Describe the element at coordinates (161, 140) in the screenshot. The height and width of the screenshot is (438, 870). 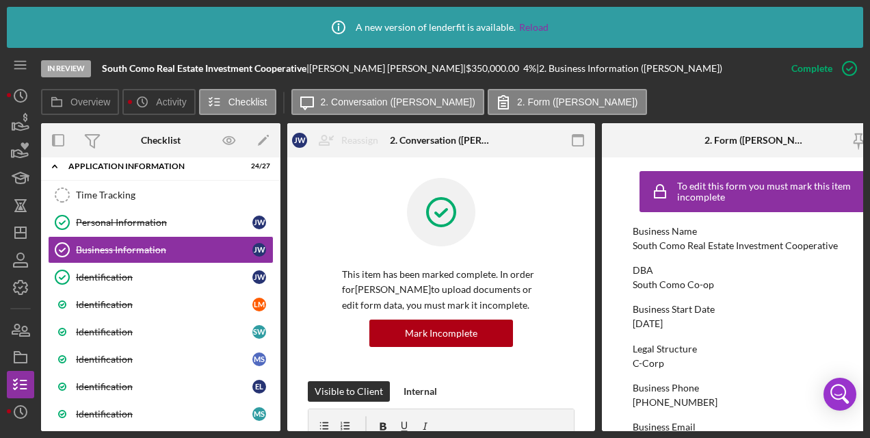
I see `div: Checklist` at that location.